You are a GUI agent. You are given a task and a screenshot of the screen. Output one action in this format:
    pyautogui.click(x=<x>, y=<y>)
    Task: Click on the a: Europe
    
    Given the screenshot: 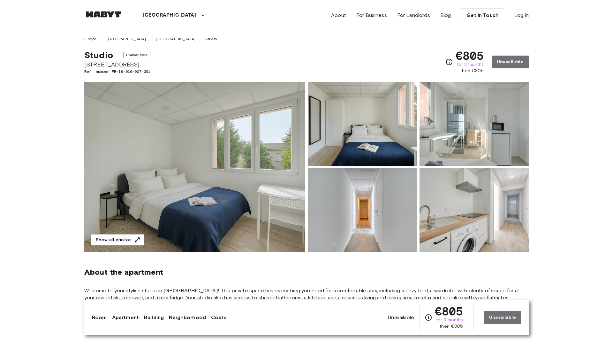 What is the action you would take?
    pyautogui.click(x=90, y=39)
    